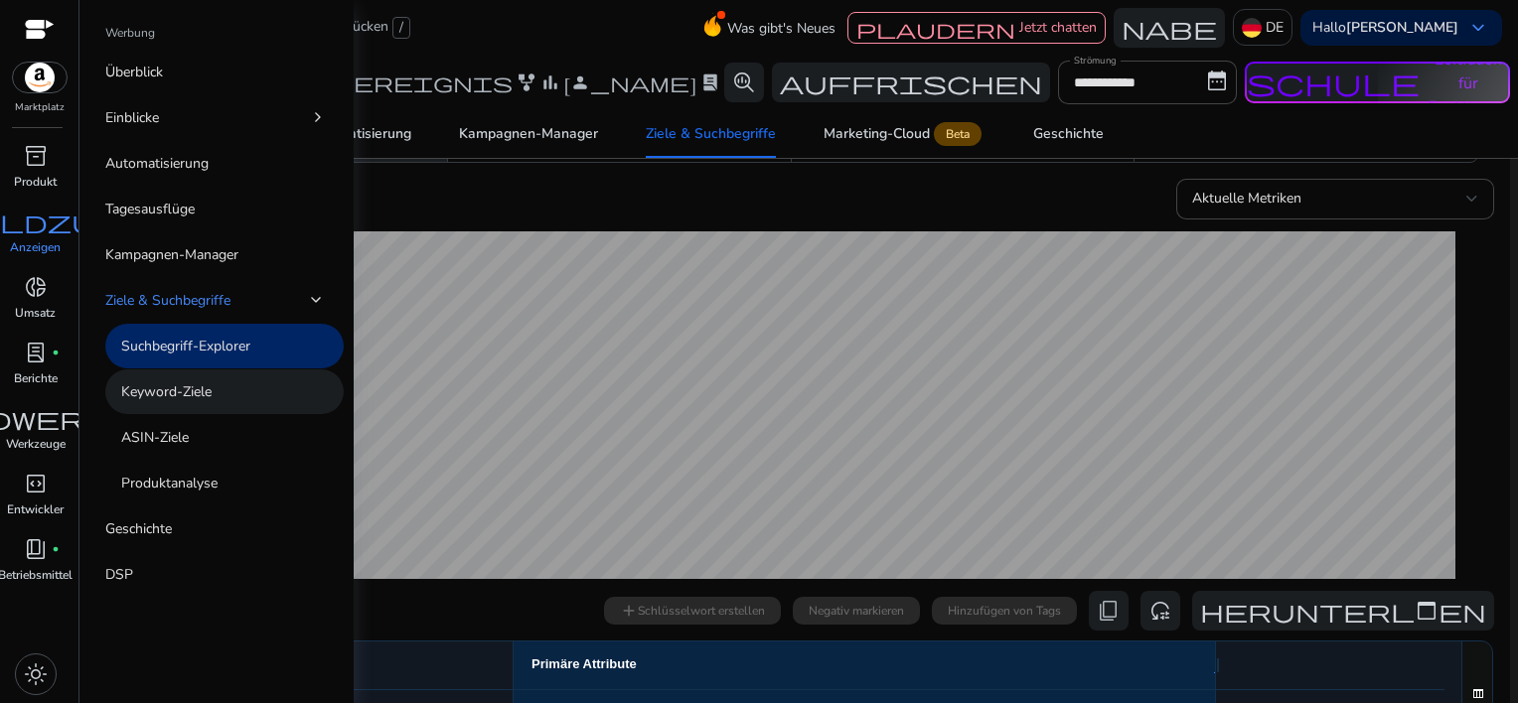 The width and height of the screenshot is (1518, 703). I want to click on p: Werbung, so click(130, 33).